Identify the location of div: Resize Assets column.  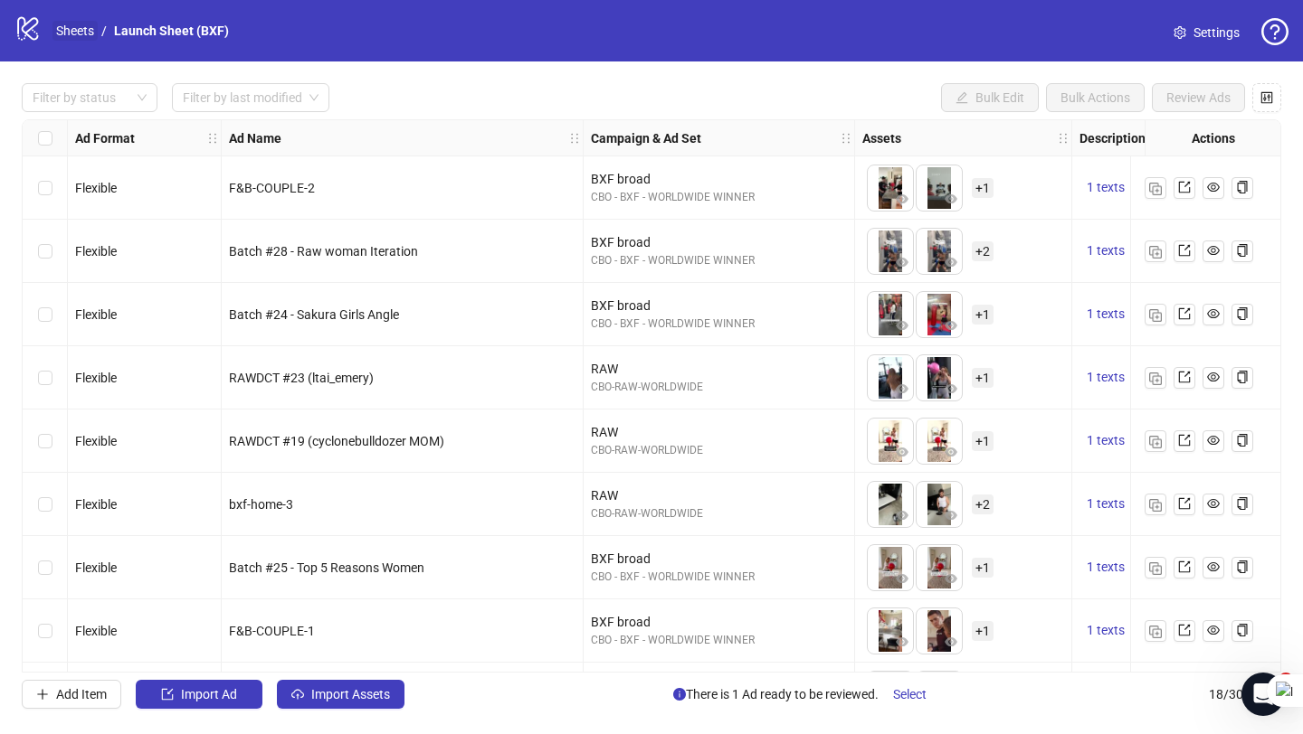
(1068, 137).